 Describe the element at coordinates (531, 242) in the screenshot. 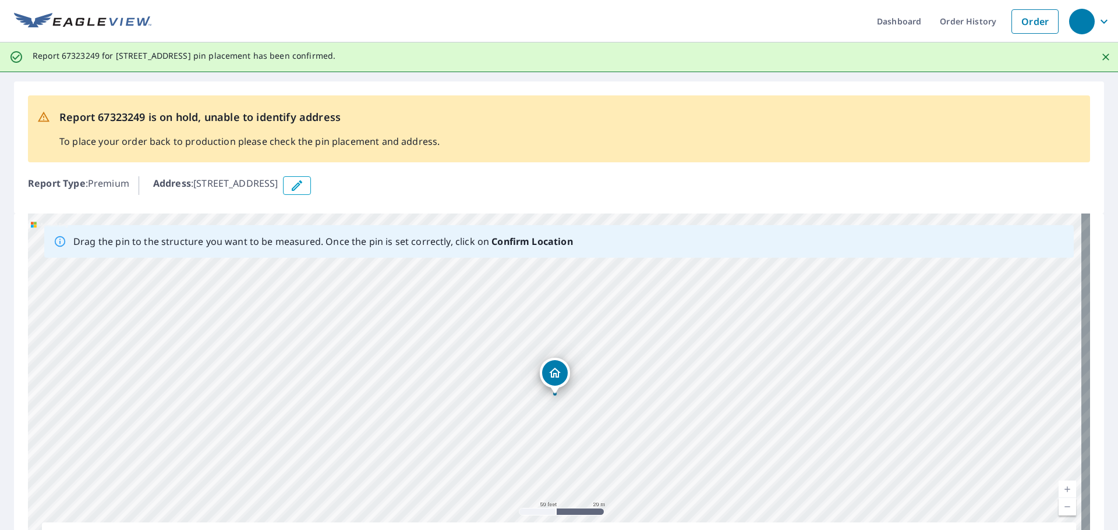

I see `b: Confirm Location` at that location.